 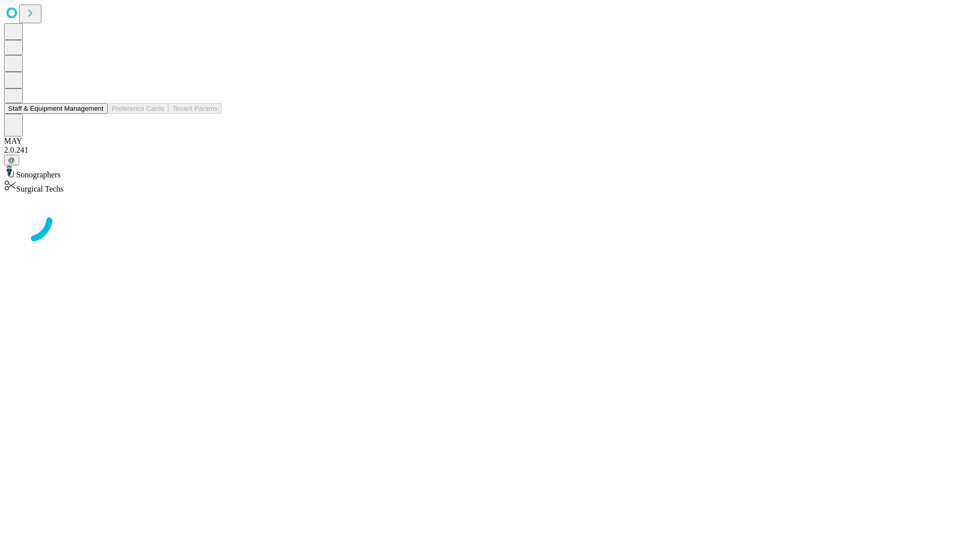 What do you see at coordinates (195, 108) in the screenshot?
I see `button: Tenant Params` at bounding box center [195, 108].